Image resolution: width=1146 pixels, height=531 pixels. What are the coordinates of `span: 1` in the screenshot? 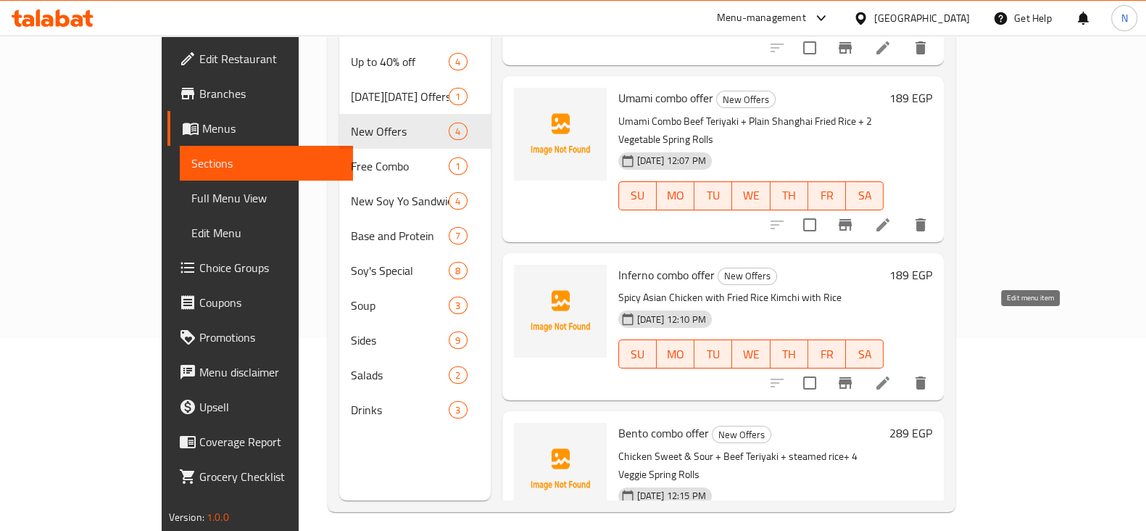 It's located at (457, 166).